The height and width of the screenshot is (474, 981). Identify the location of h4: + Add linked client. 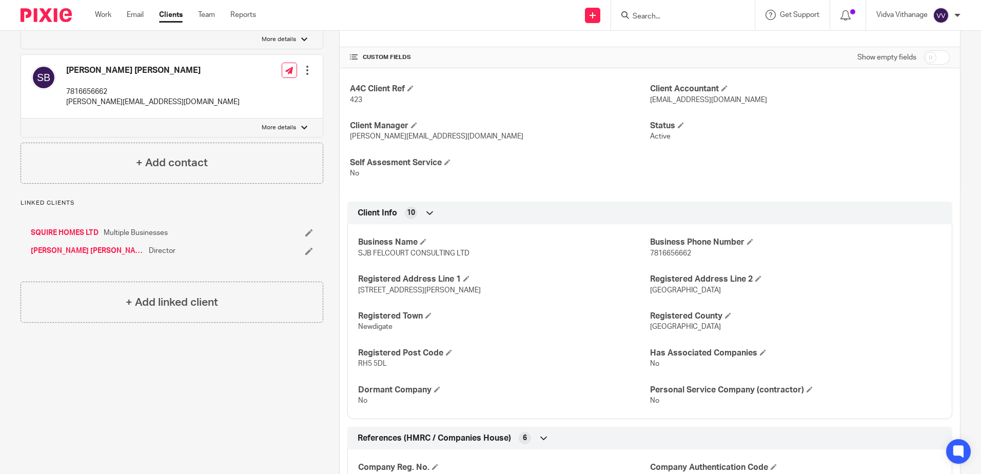
(172, 302).